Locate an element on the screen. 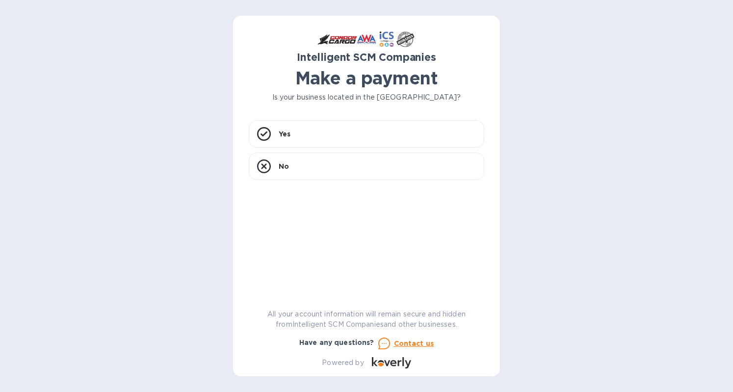 This screenshot has width=733, height=392. h1: Make a payment is located at coordinates (367, 78).